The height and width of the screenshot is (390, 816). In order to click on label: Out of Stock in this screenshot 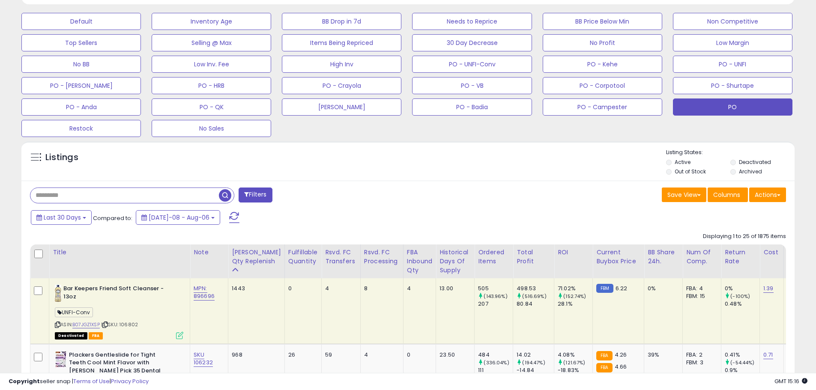, I will do `click(690, 171)`.